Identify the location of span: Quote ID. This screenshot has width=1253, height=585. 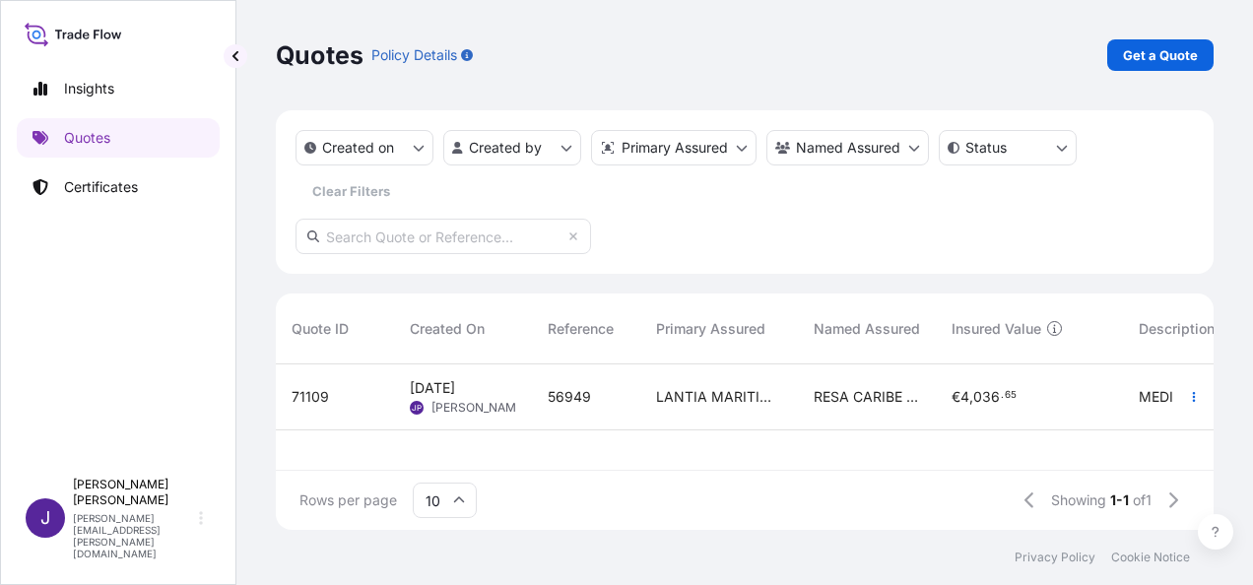
(320, 329).